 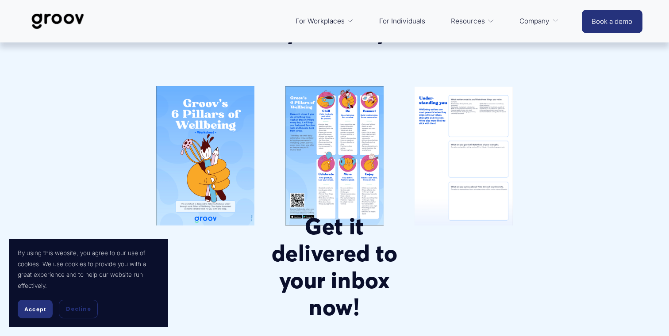 I want to click on span: Decline, so click(x=78, y=309).